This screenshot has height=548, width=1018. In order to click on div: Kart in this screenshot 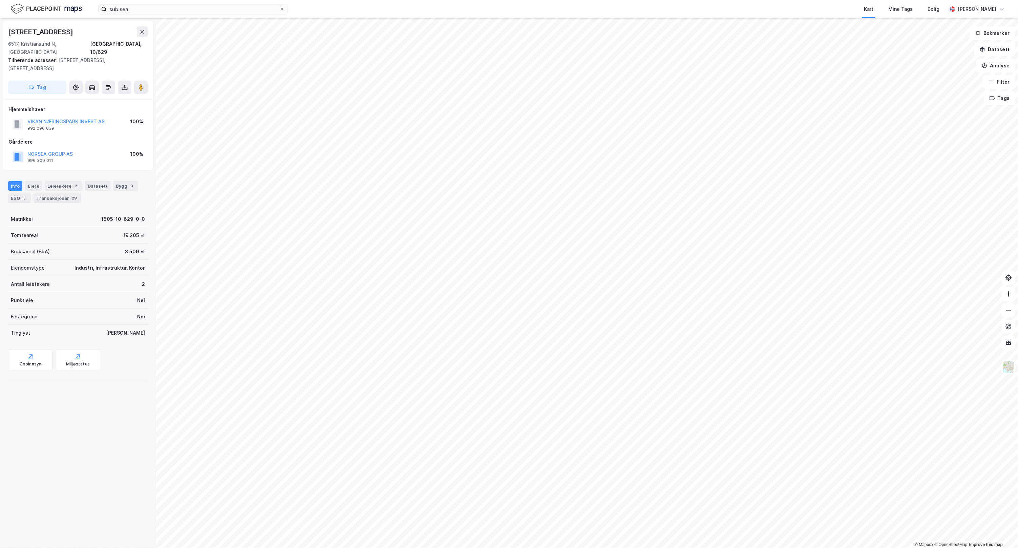, I will do `click(869, 9)`.